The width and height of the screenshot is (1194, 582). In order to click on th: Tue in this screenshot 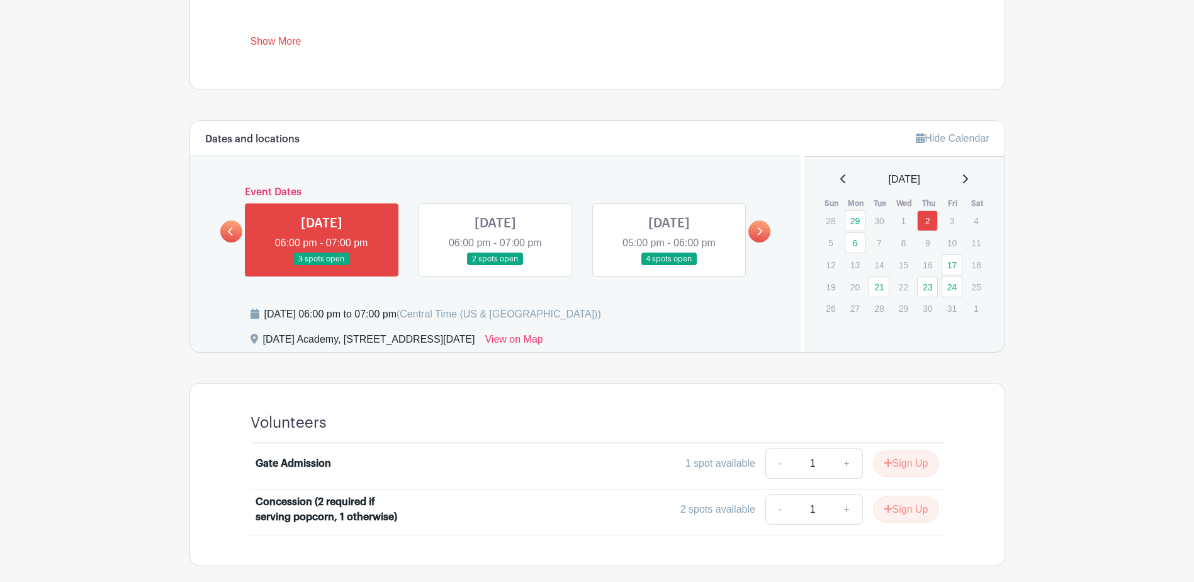, I will do `click(880, 203)`.